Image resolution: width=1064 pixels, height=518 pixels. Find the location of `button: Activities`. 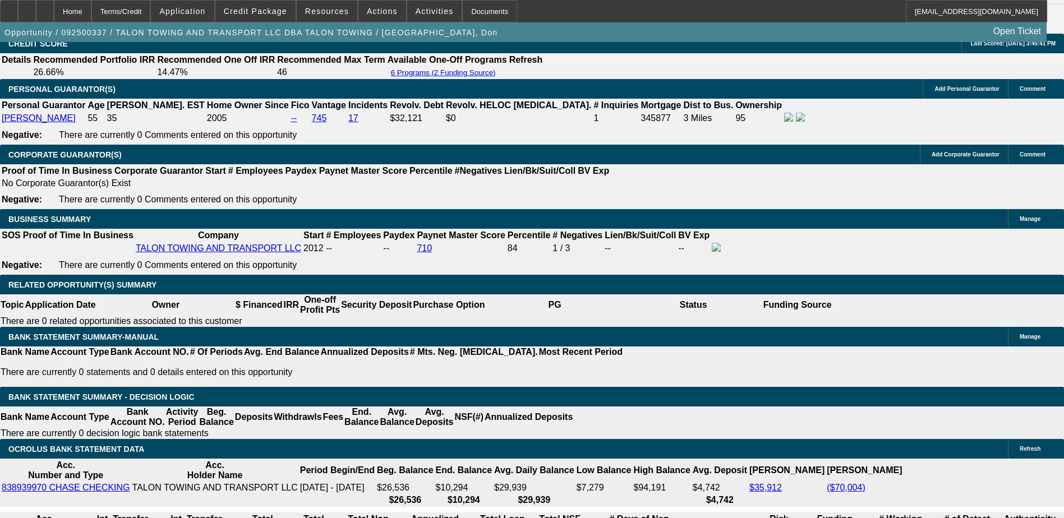

button: Activities is located at coordinates (435, 11).